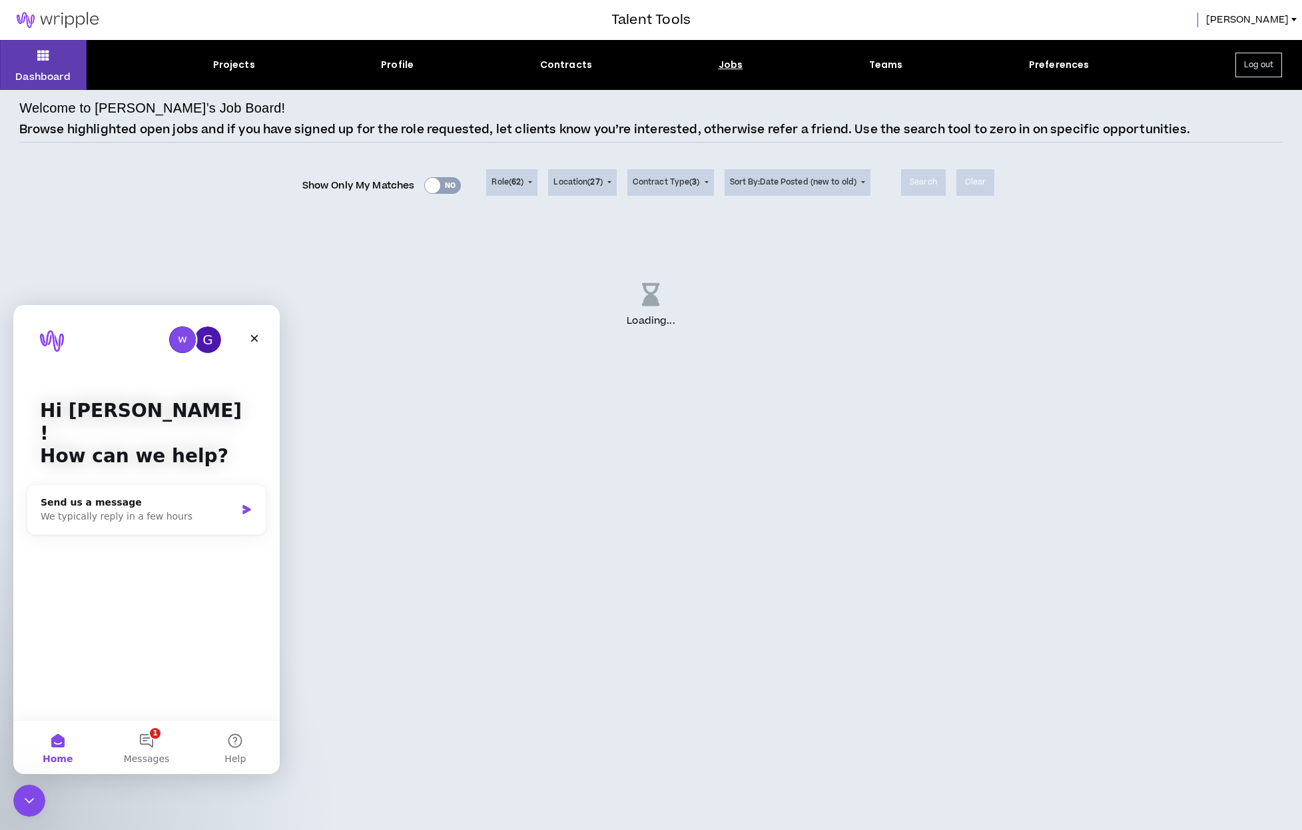  What do you see at coordinates (582, 183) in the screenshot?
I see `button: Location(27)` at bounding box center [582, 183].